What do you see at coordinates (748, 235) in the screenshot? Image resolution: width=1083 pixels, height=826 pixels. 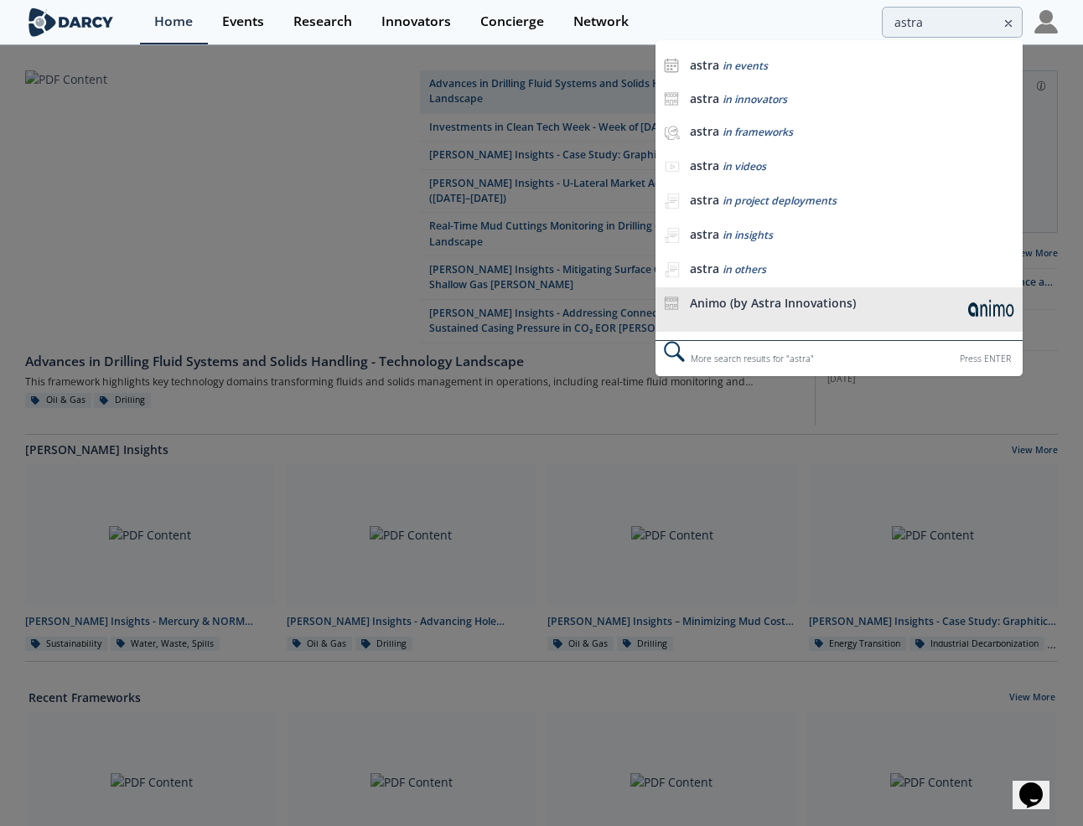 I see `span: in insights` at bounding box center [748, 235].